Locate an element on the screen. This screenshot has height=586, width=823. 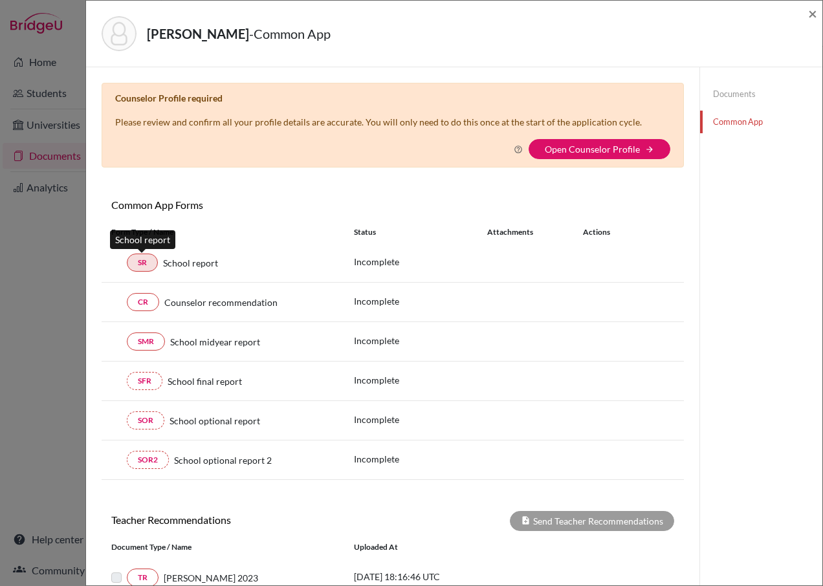
span: School midyear report is located at coordinates (215, 342).